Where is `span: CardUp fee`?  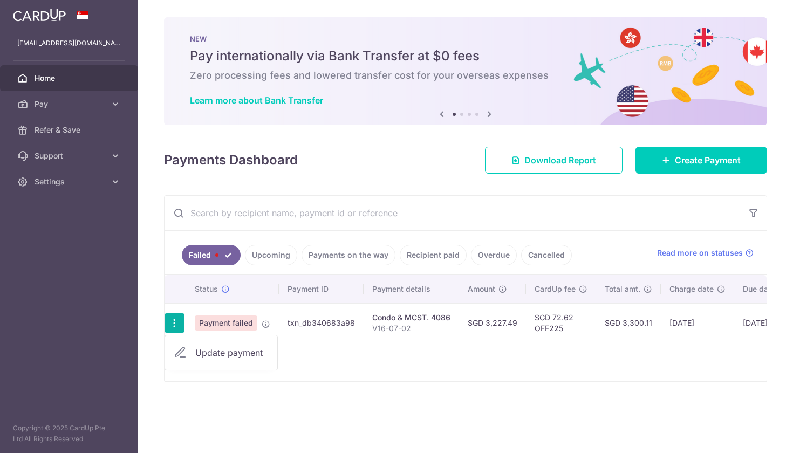
span: CardUp fee is located at coordinates (555, 289).